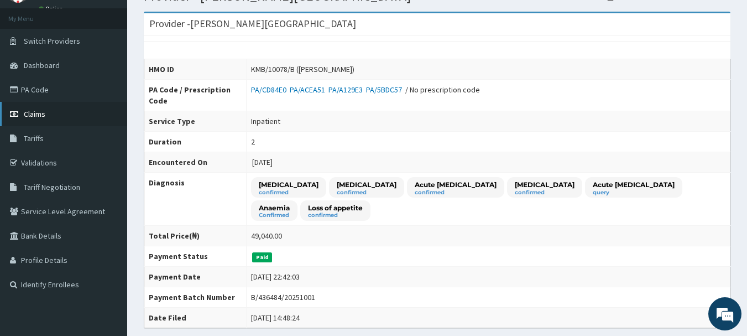 This screenshot has height=336, width=747. I want to click on th: Encountered On, so click(195, 162).